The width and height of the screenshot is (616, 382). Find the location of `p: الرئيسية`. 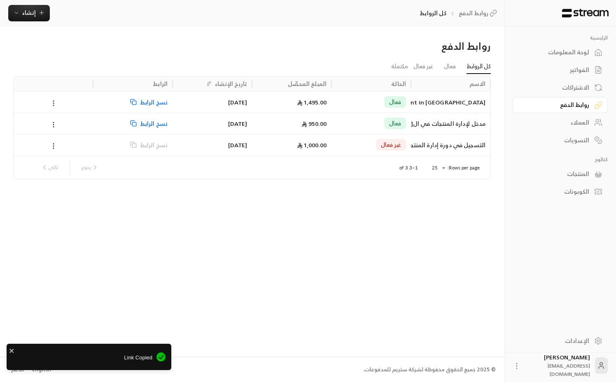

p: الرئيسية is located at coordinates (560, 38).